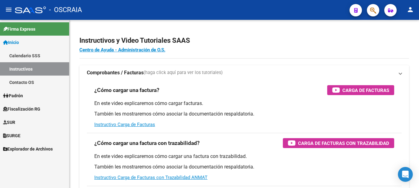 This screenshot has width=419, height=188. I want to click on div: Open Intercom Messenger, so click(406, 175).